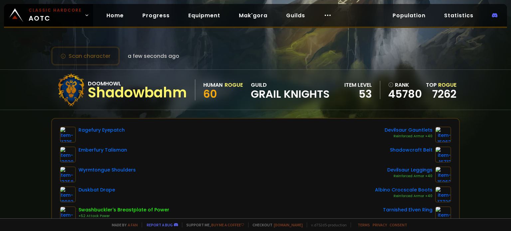 Image resolution: width=511 pixels, height=231 pixels. Describe the element at coordinates (55, 15) in the screenshot. I see `span: AOTC` at that location.